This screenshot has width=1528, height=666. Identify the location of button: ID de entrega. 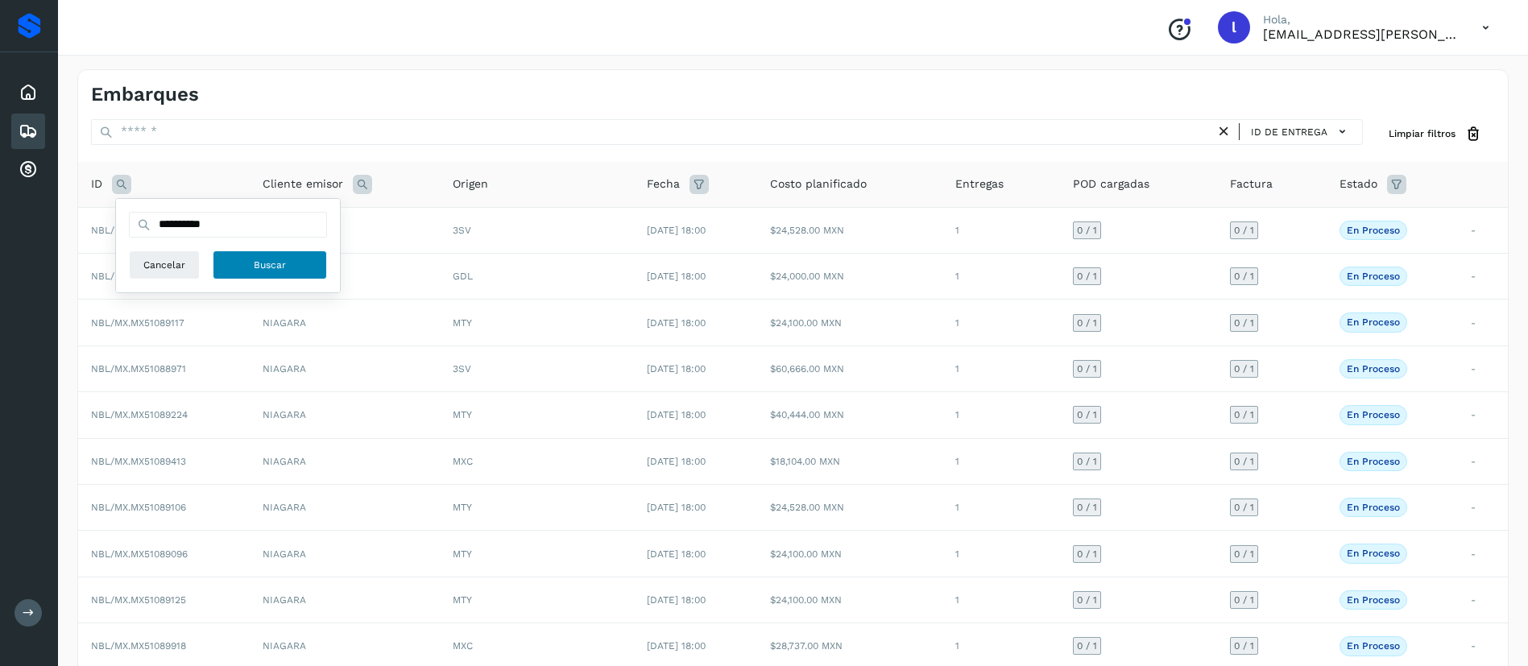
(1301, 131).